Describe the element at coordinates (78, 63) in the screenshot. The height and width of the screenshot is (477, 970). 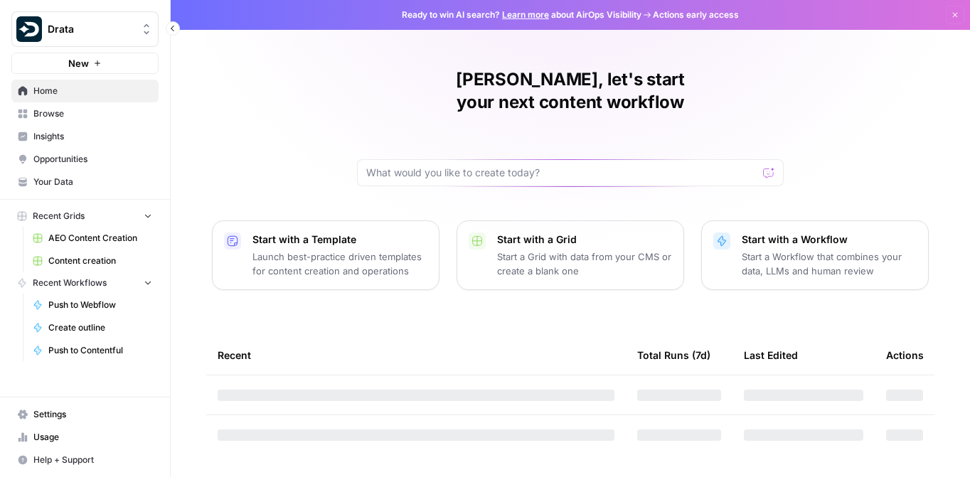
I see `span: New` at that location.